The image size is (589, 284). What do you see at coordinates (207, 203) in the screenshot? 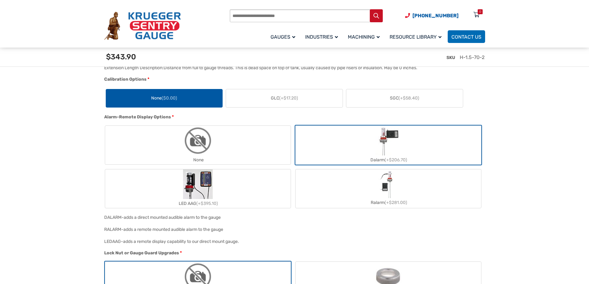
I see `span: (+$395.10)` at bounding box center [207, 203].